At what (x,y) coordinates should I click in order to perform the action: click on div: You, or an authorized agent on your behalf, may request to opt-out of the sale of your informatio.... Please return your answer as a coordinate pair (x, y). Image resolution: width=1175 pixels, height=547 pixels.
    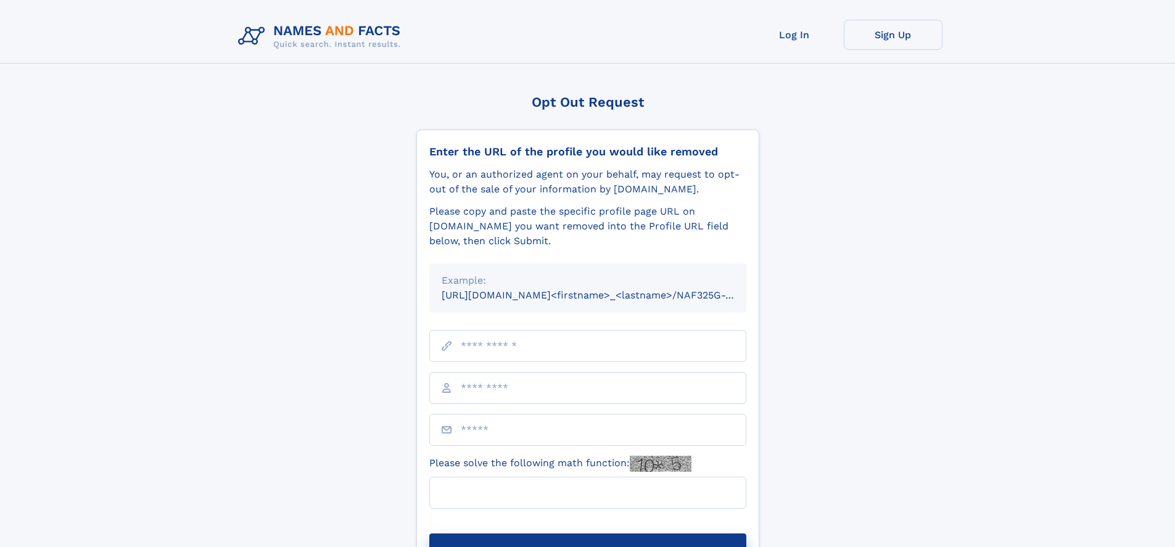
    Looking at the image, I should click on (588, 182).